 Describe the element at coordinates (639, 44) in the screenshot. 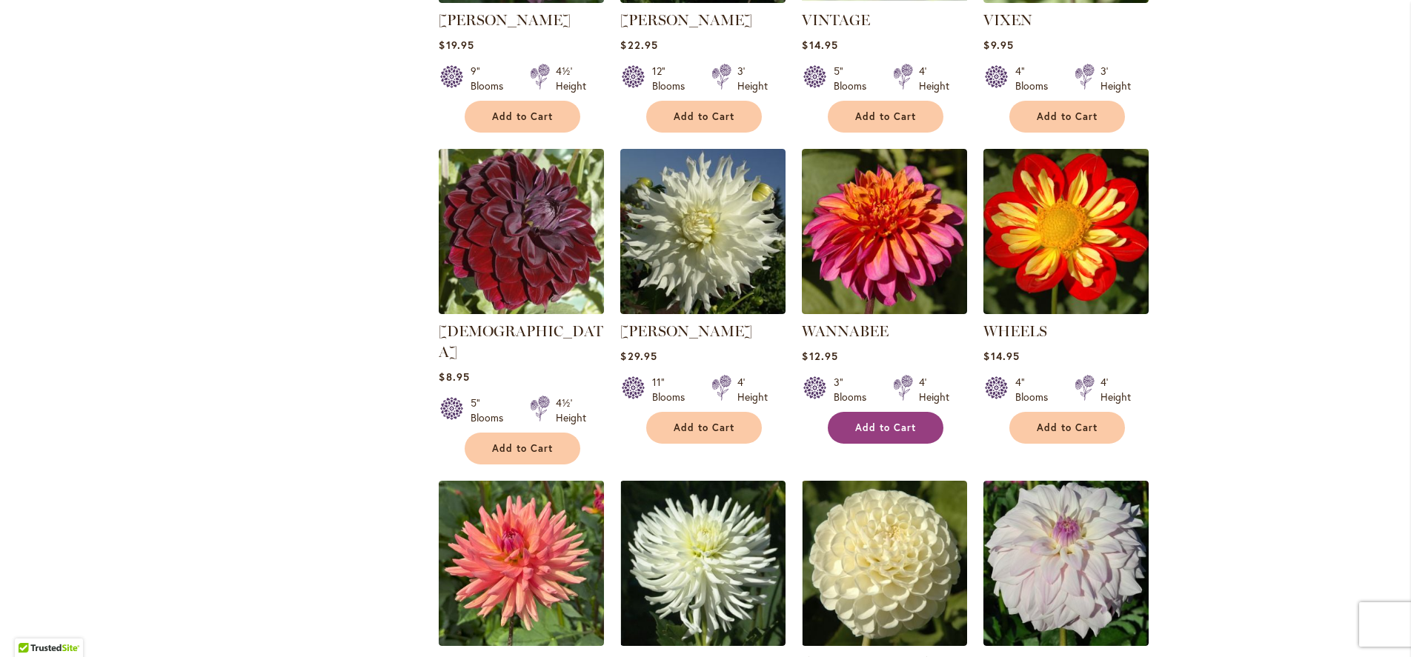

I see `span: $22.95` at that location.